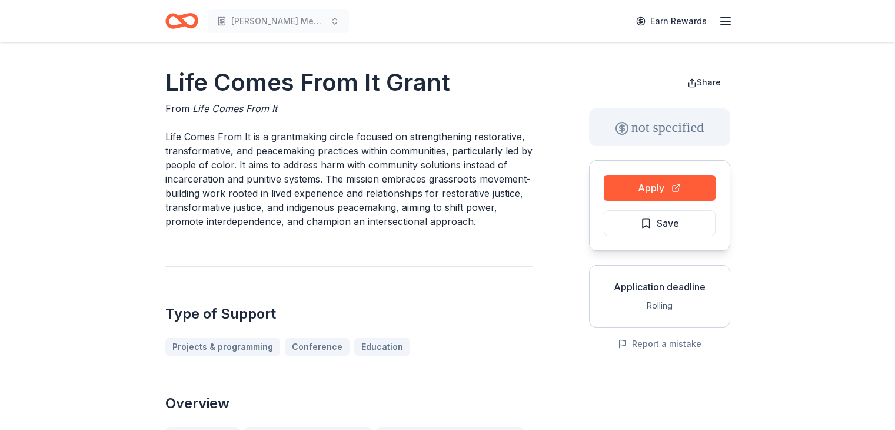 This screenshot has height=430, width=895. What do you see at coordinates (223, 347) in the screenshot?
I see `a: Projects & programming` at bounding box center [223, 347].